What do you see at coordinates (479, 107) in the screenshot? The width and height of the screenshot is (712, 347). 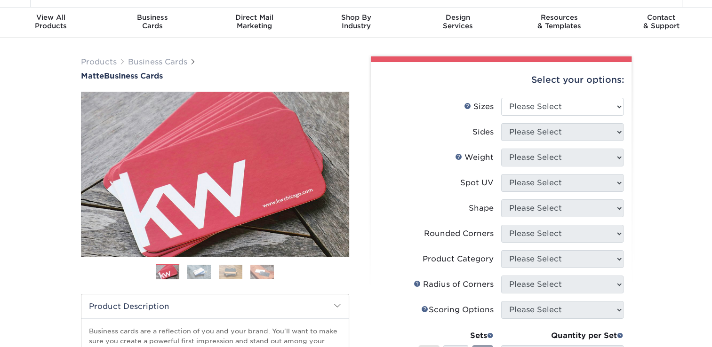 I see `div: Sizes` at bounding box center [479, 107].